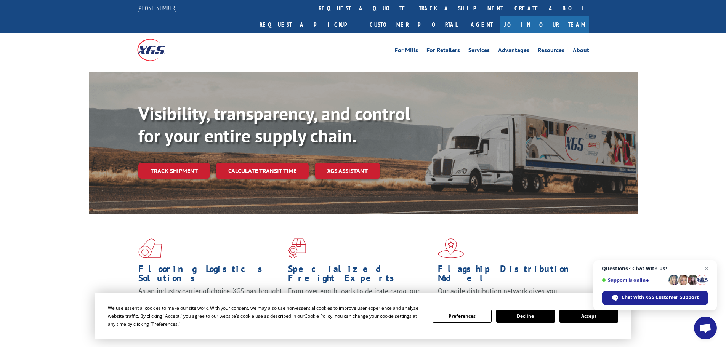 This screenshot has width=726, height=347. Describe the element at coordinates (274, 125) in the screenshot. I see `b: Visibility, transparency, and control for your entire supply chain.` at that location.